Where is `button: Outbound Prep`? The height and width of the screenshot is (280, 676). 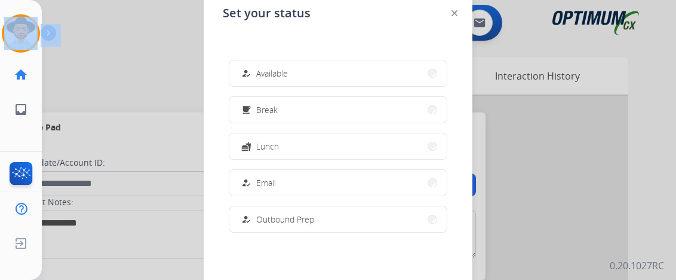
button: Outbound Prep is located at coordinates (338, 219).